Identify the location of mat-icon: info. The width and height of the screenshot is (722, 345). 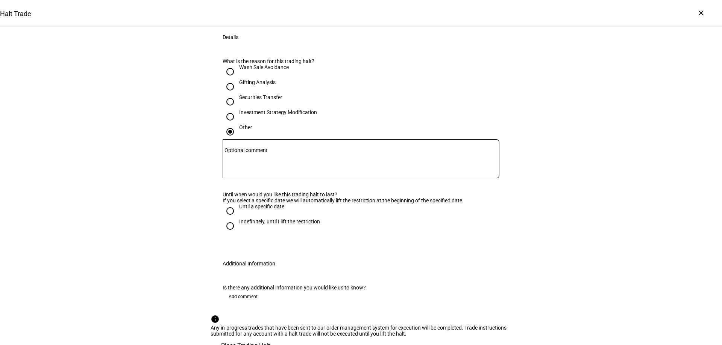
(218, 319).